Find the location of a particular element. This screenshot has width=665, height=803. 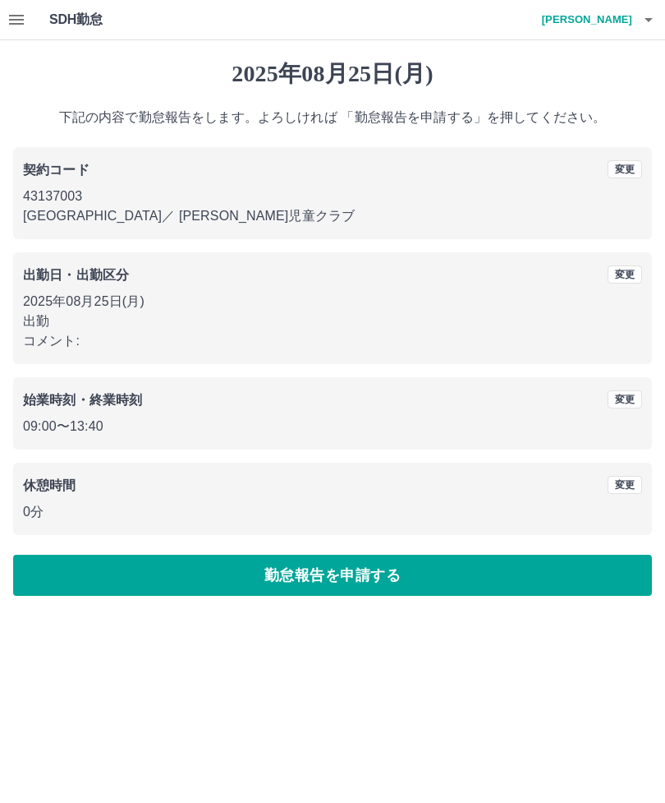

p: 0分 is located at coordinates (333, 512).